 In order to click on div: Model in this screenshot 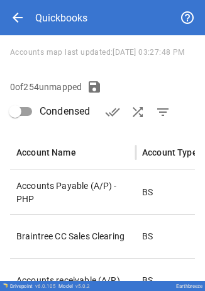, I will do `click(74, 286)`.